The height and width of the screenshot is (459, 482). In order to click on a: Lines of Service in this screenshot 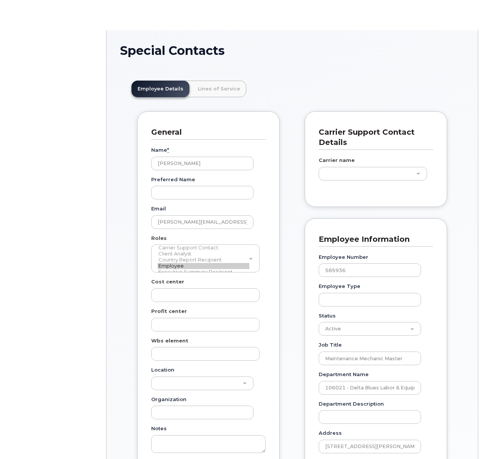, I will do `click(219, 89)`.